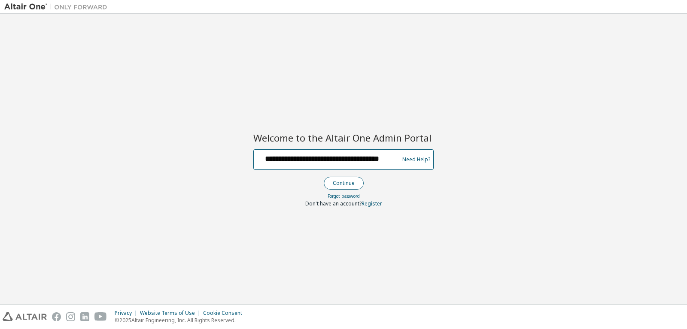 This screenshot has width=687, height=329. What do you see at coordinates (333, 204) in the screenshot?
I see `span: Don't have an account?` at bounding box center [333, 204].